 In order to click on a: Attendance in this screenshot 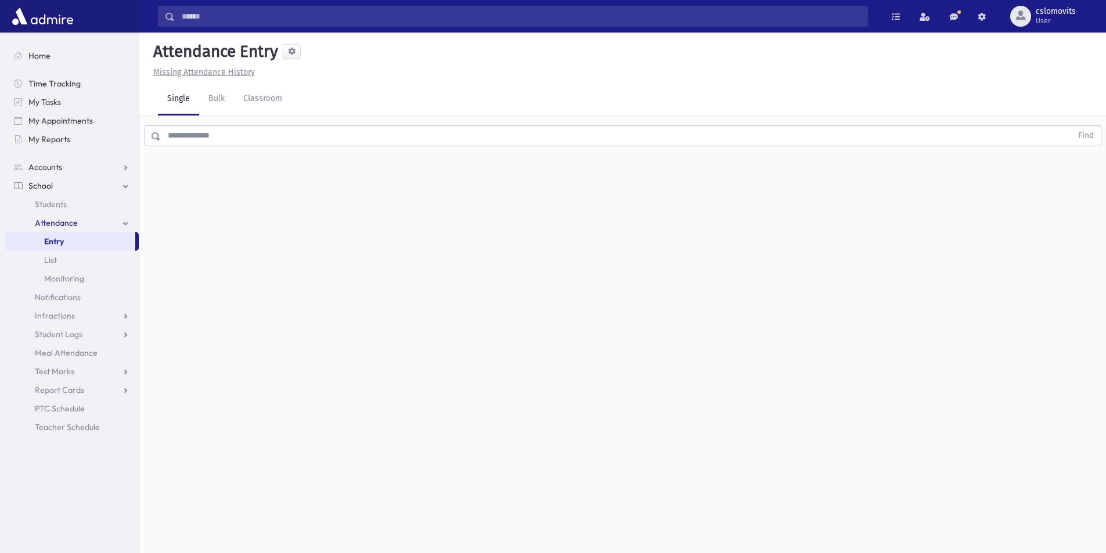, I will do `click(71, 223)`.